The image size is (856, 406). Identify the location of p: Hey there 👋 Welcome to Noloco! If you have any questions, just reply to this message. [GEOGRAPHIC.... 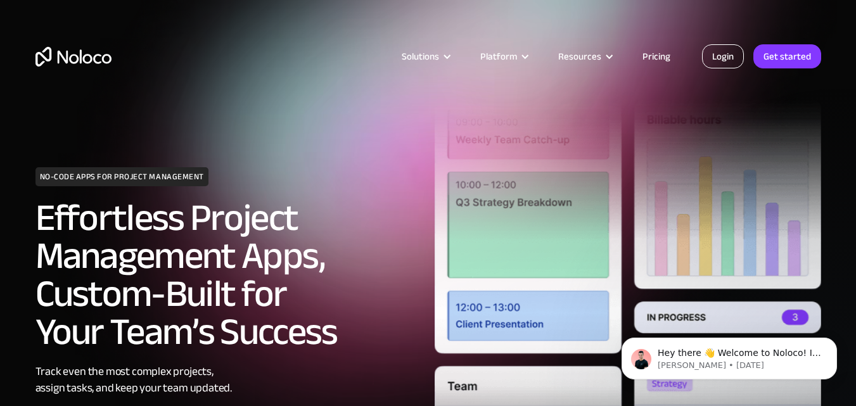
(137, 42).